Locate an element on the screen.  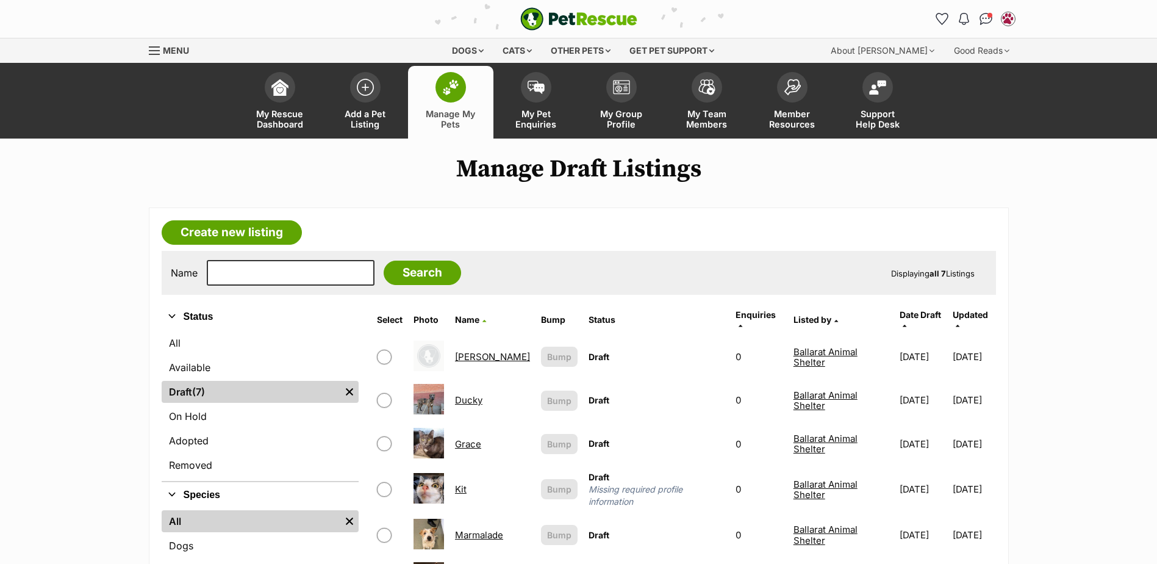
a: Adopted is located at coordinates (260, 440).